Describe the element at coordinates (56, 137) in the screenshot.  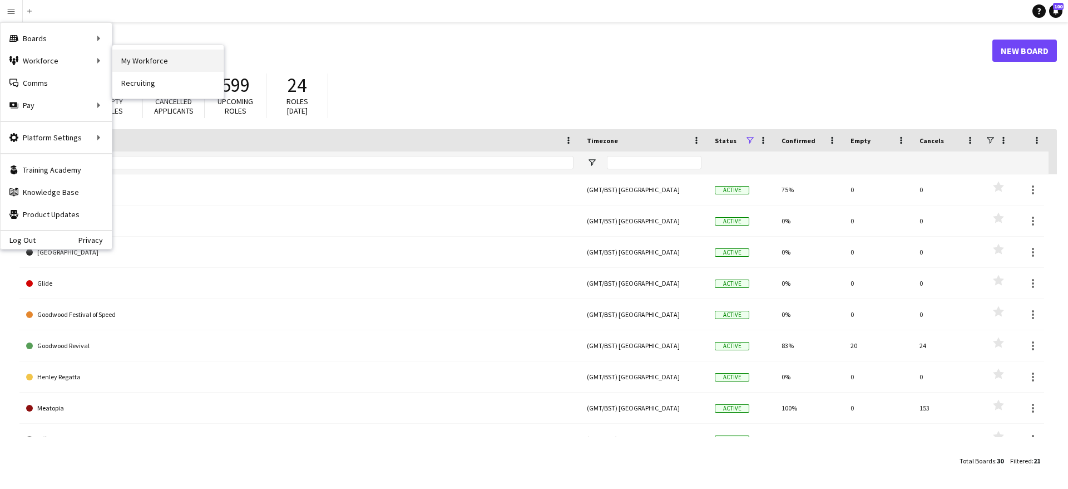
I see `div: Platform Settings` at that location.